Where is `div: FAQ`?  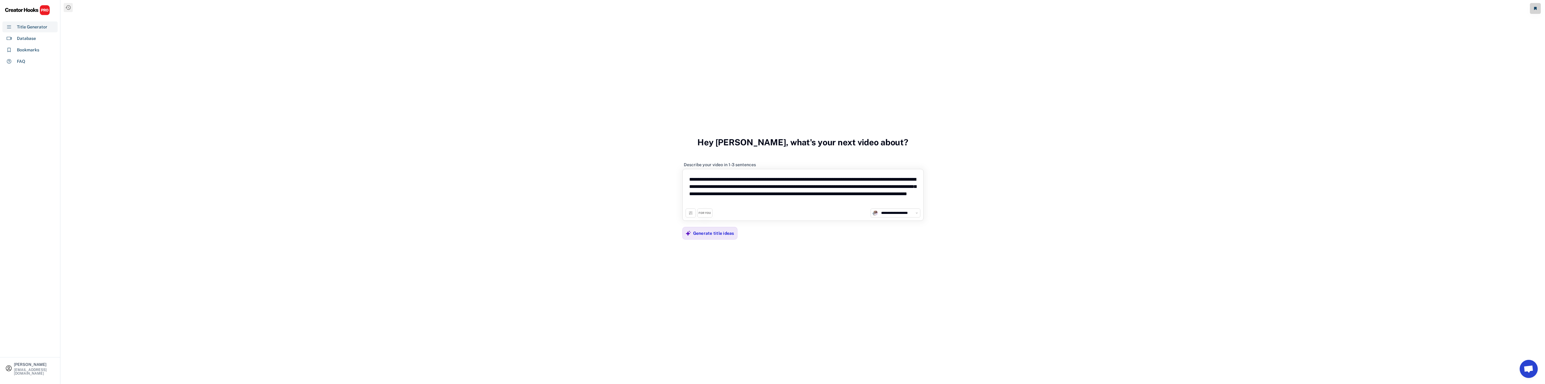 div: FAQ is located at coordinates (21, 61).